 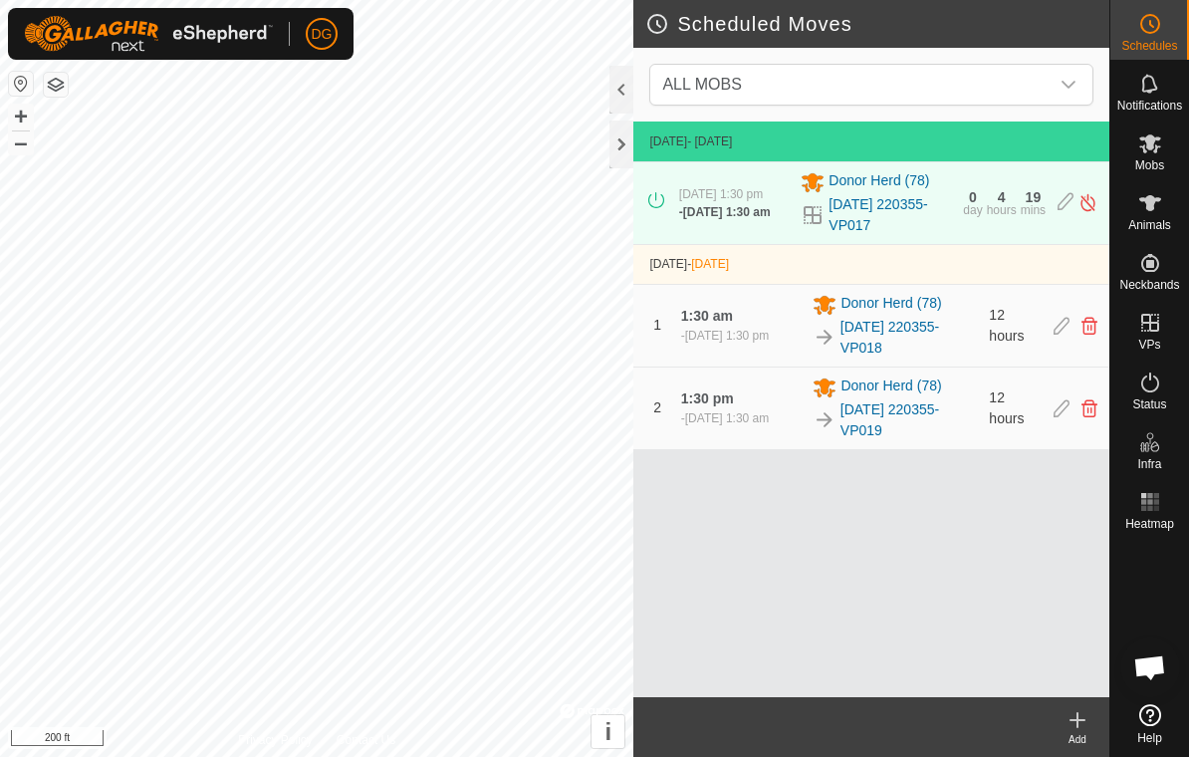 What do you see at coordinates (1068, 85) in the screenshot?
I see `div: dropdown trigger` at bounding box center [1068, 85].